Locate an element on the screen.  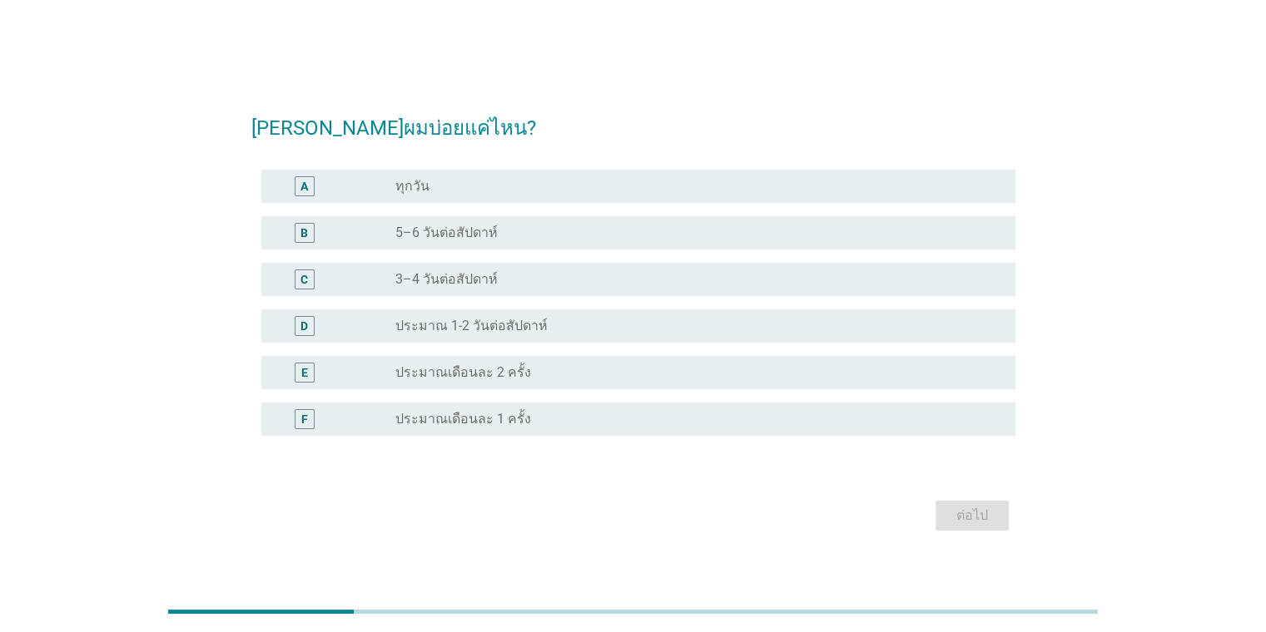
div: F is located at coordinates (305, 419).